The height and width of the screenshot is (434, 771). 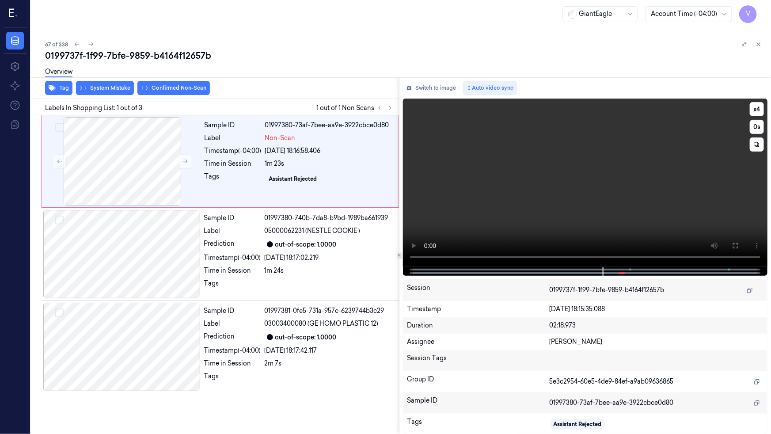 I want to click on div: 02:18.973, so click(x=656, y=325).